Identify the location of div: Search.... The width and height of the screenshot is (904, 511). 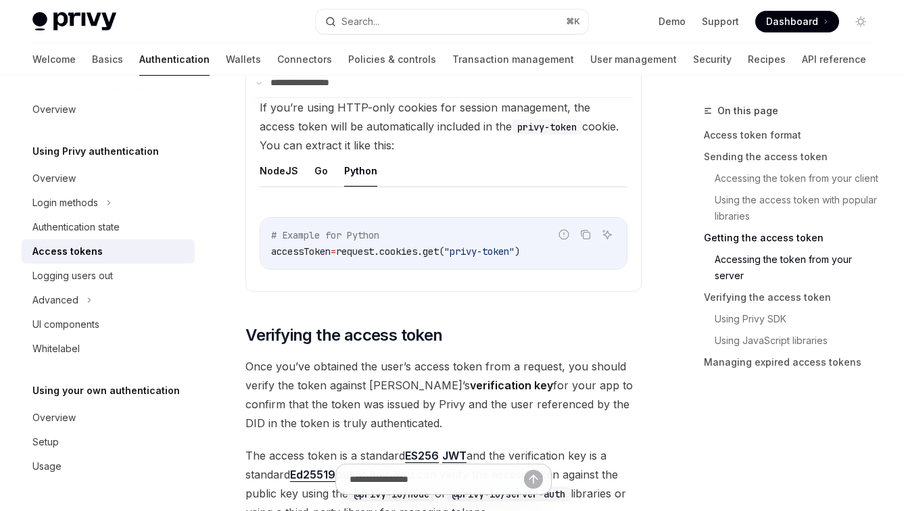
(360, 22).